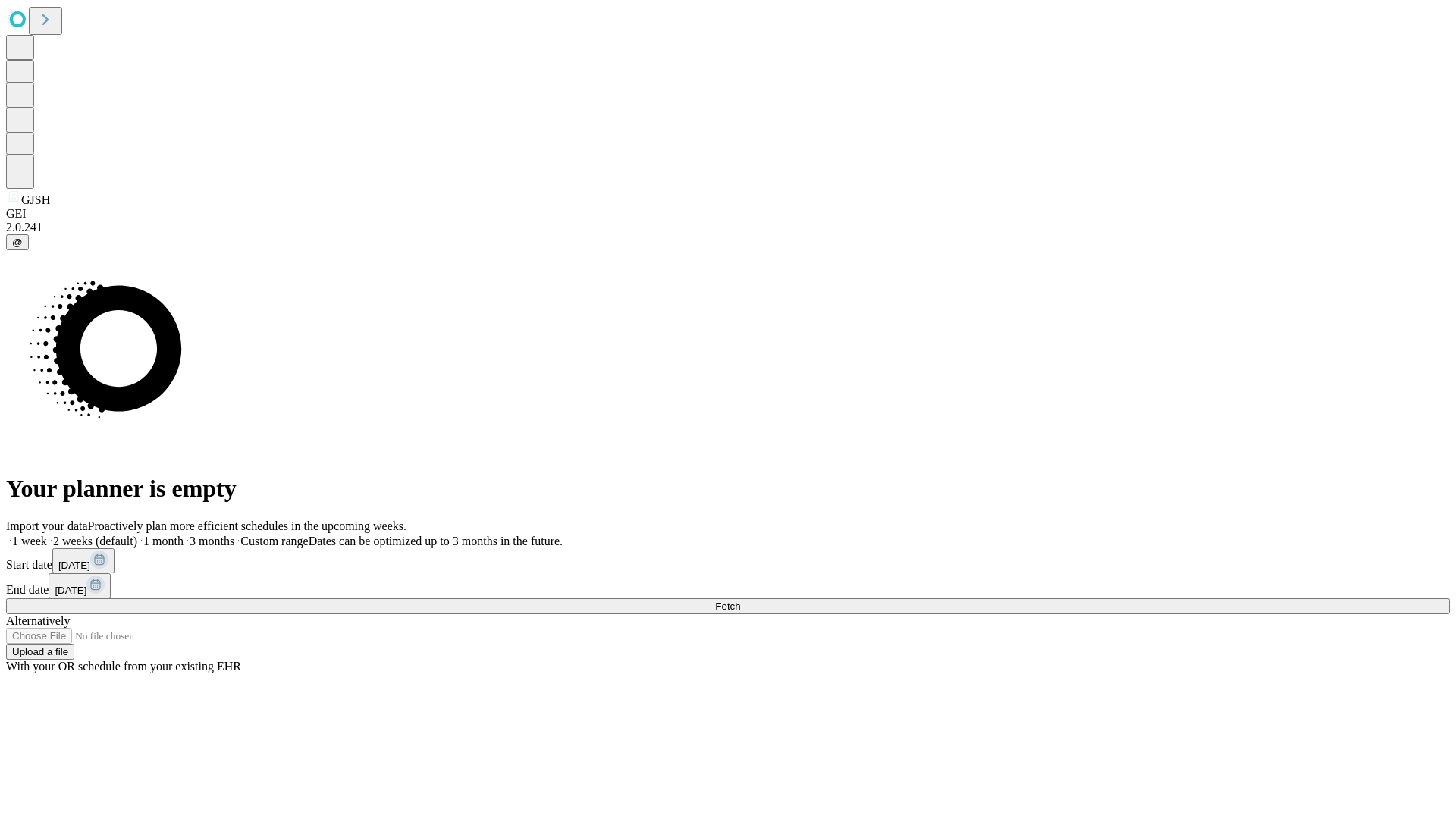 This screenshot has height=819, width=1456. Describe the element at coordinates (95, 540) in the screenshot. I see `span: 2 weeks (default)` at that location.